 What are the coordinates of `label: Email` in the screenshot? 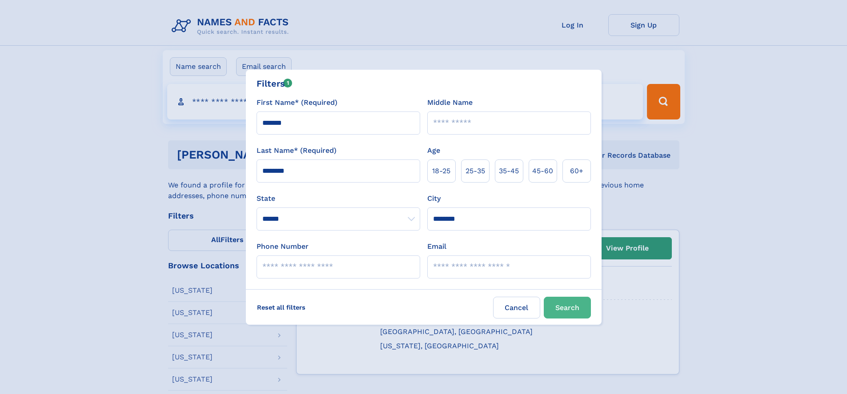 It's located at (437, 247).